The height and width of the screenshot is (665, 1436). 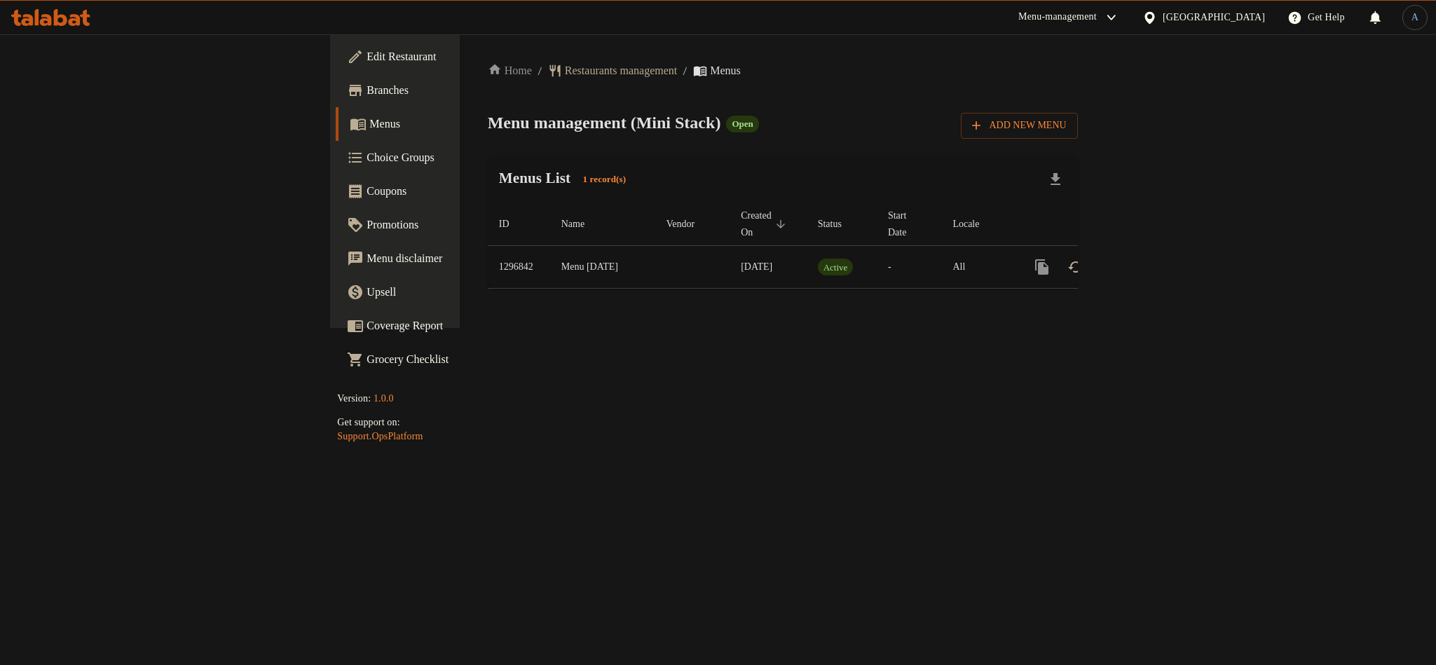 I want to click on span: Created On, so click(x=765, y=224).